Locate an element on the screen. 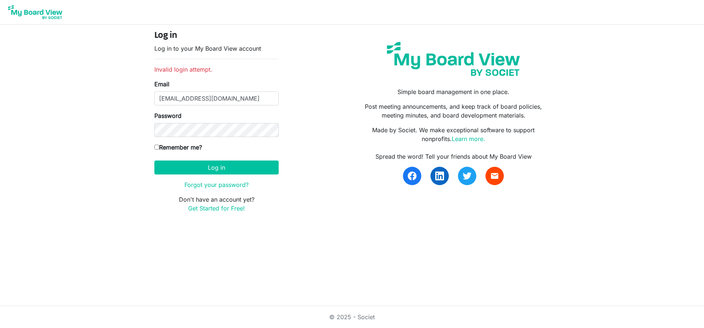 Image resolution: width=704 pixels, height=328 pixels. p: Don't have an account yet? is located at coordinates (216, 204).